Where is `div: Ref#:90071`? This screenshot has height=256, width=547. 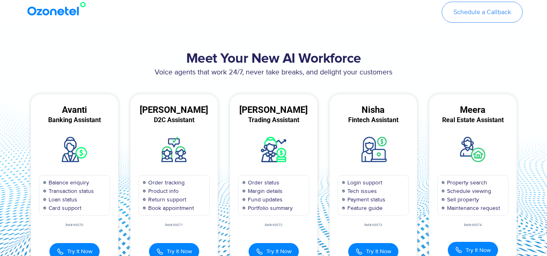 div: Ref#:90071 is located at coordinates (174, 225).